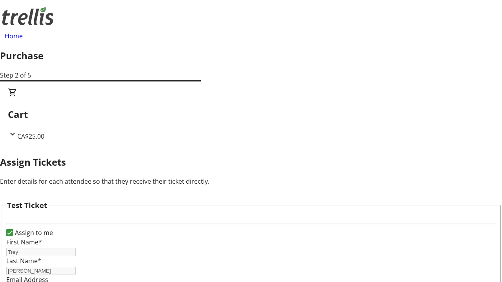  Describe the element at coordinates (251, 114) in the screenshot. I see `div: CartCA$25.00` at that location.